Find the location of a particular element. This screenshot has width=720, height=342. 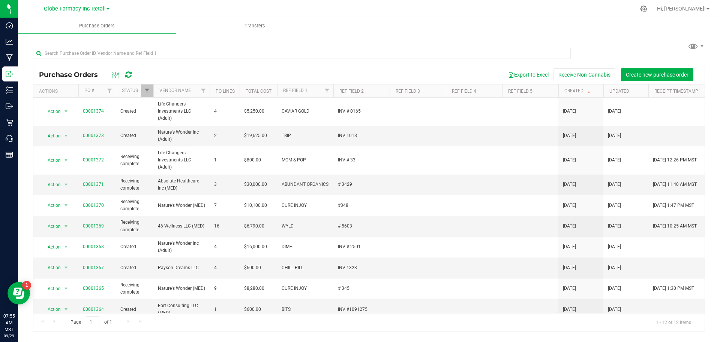

span: Globe Farmacy Inc Retail is located at coordinates (75, 9).